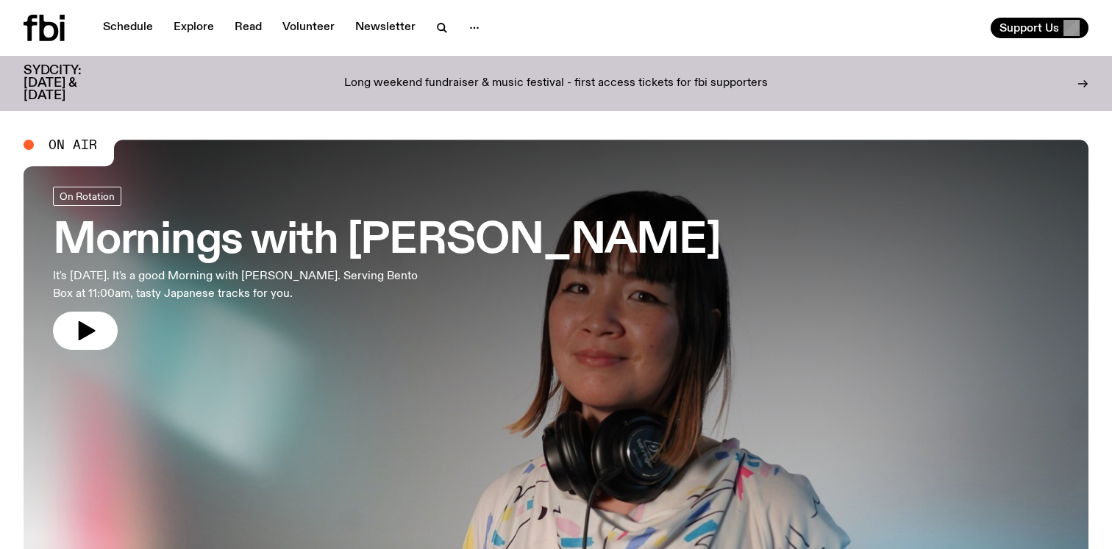 This screenshot has height=549, width=1112. I want to click on span: Support Us, so click(1029, 28).